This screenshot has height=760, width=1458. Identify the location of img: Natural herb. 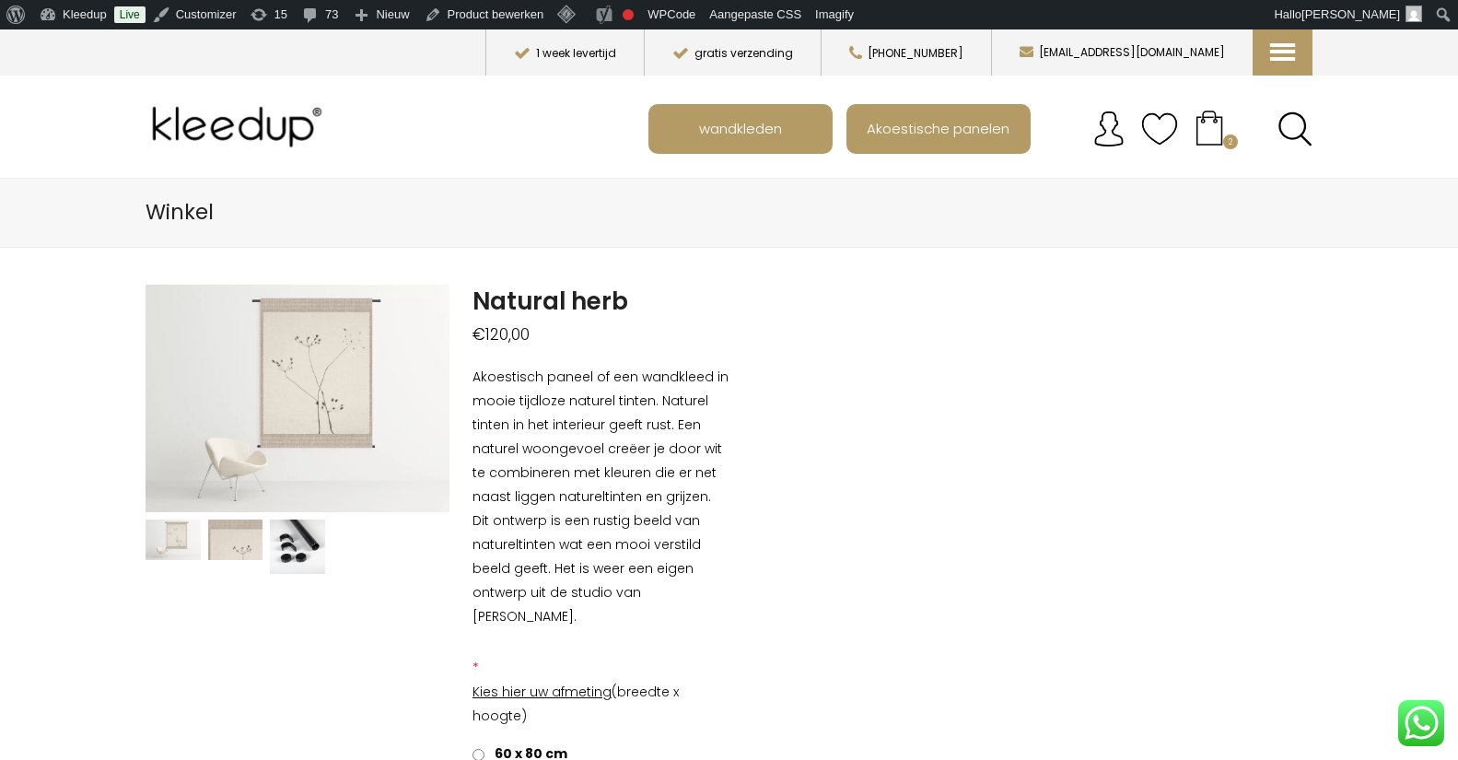
(172, 540).